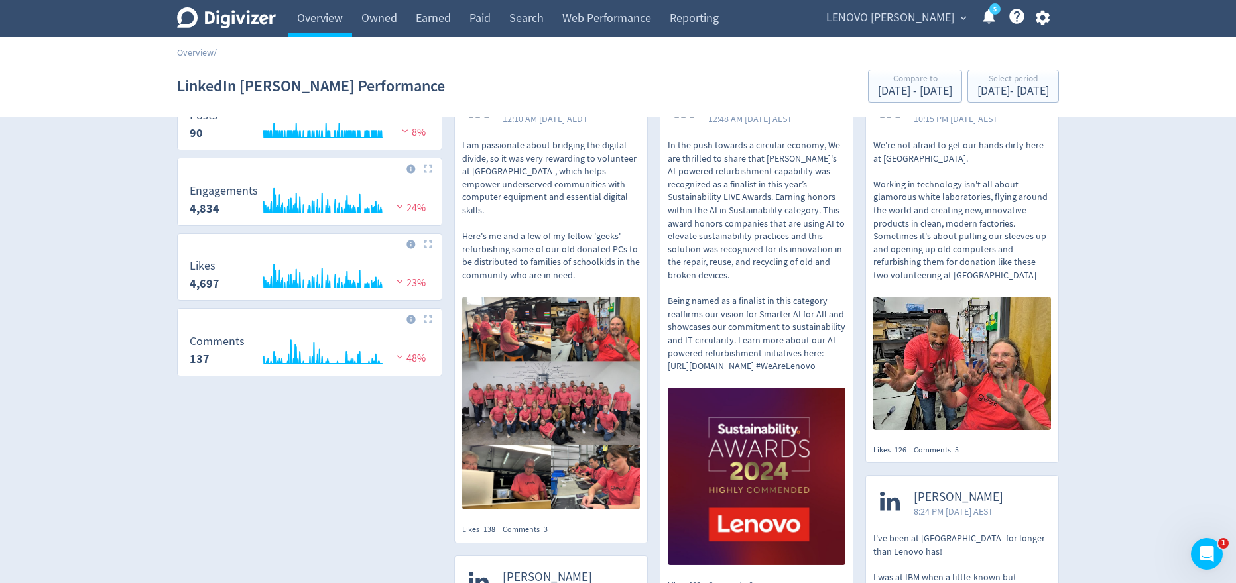 This screenshot has height=583, width=1236. Describe the element at coordinates (310, 353) in the screenshot. I see `svg: Comments 137` at that location.